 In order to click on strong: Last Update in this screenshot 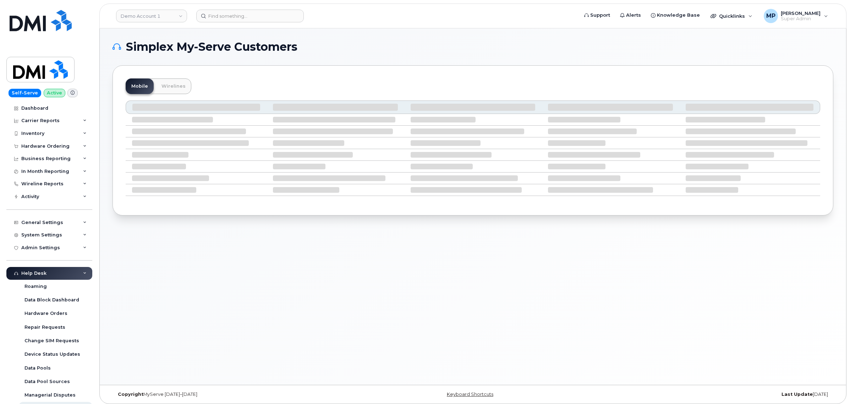, I will do `click(798, 394)`.